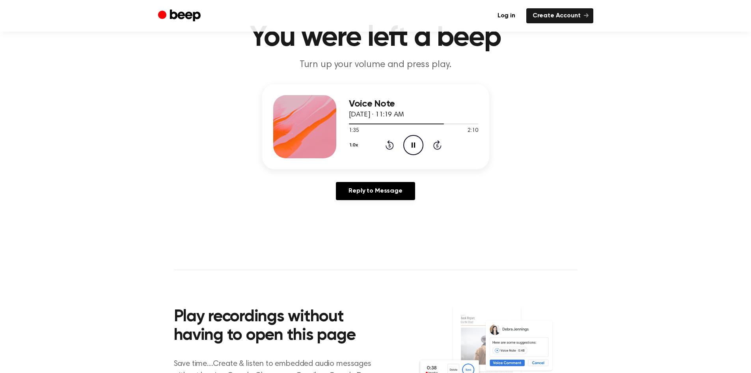  What do you see at coordinates (376, 65) in the screenshot?
I see `p: Turn up your volume and press play.` at bounding box center [376, 65].